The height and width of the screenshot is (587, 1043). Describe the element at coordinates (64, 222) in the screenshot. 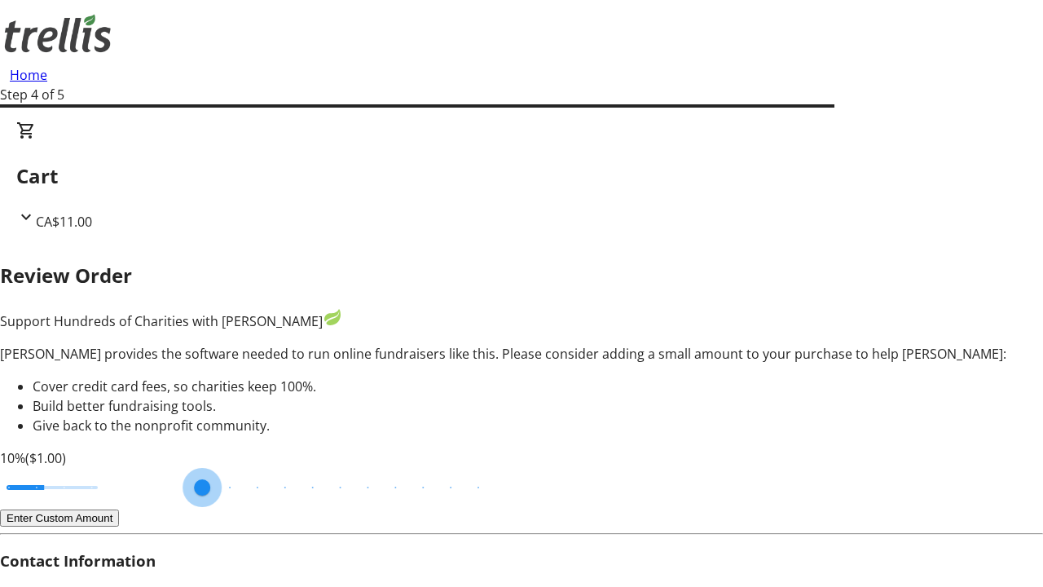

I see `span: CA$11.00` at that location.